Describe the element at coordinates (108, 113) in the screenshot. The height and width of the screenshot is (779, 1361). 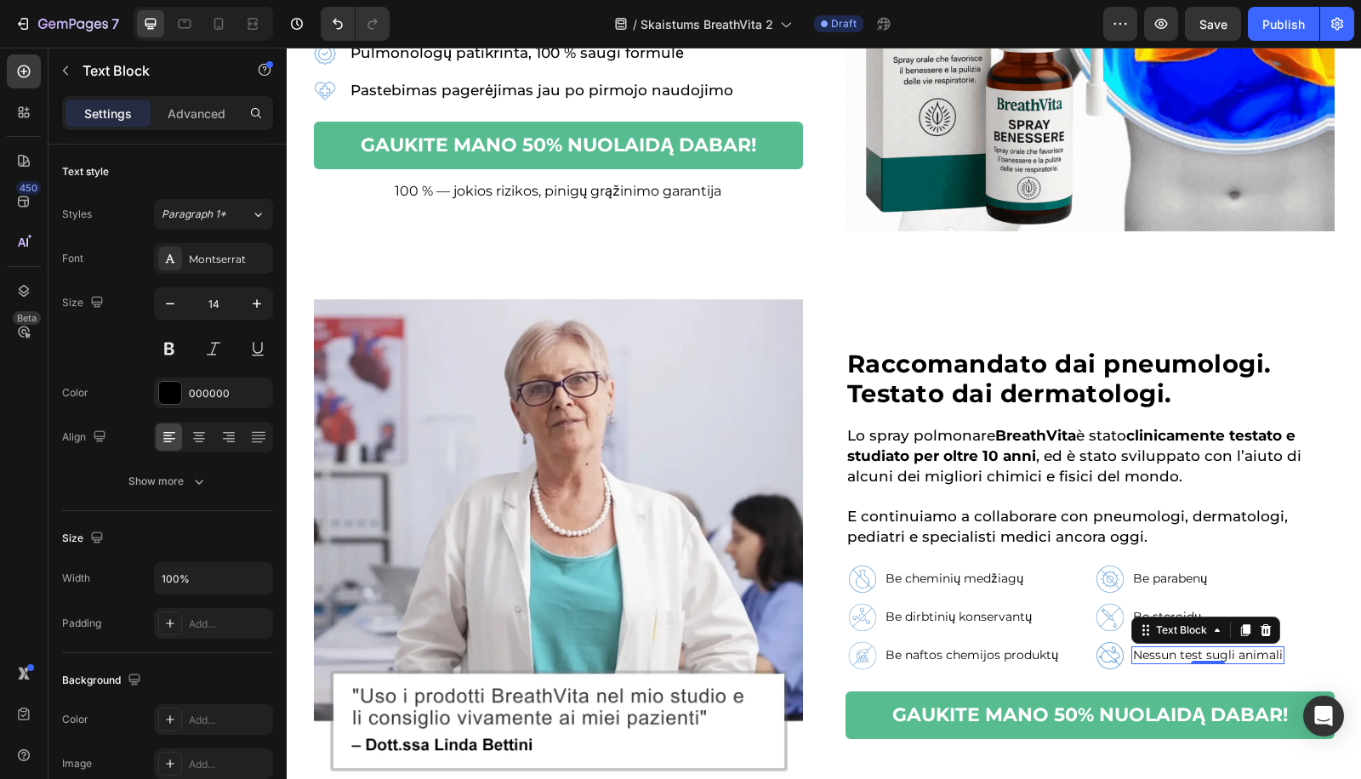
I see `p: Settings` at that location.